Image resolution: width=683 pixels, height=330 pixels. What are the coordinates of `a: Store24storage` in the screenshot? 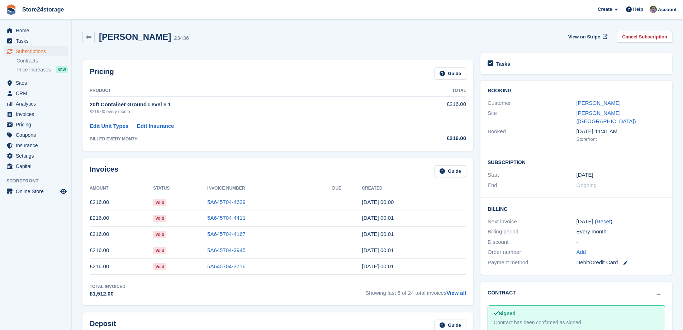 It's located at (43, 9).